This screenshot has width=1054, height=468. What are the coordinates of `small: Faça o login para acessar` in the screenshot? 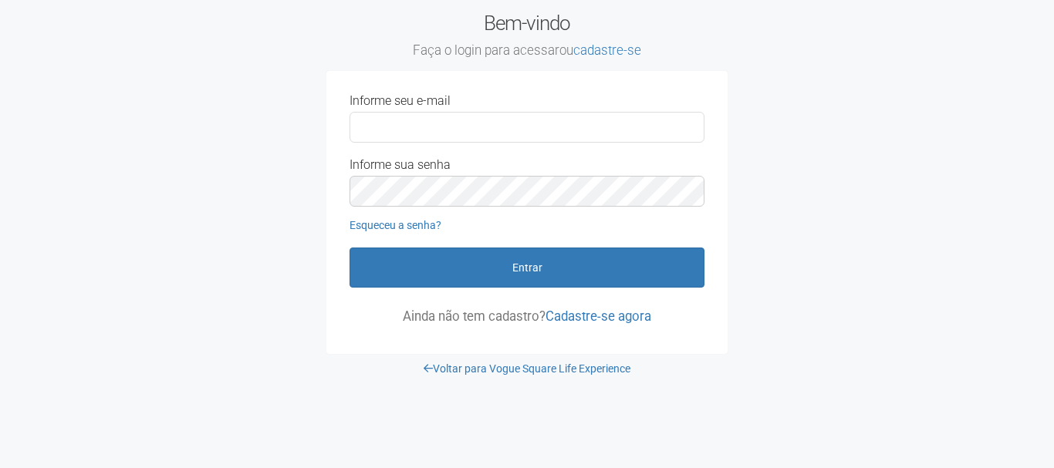 It's located at (527, 51).